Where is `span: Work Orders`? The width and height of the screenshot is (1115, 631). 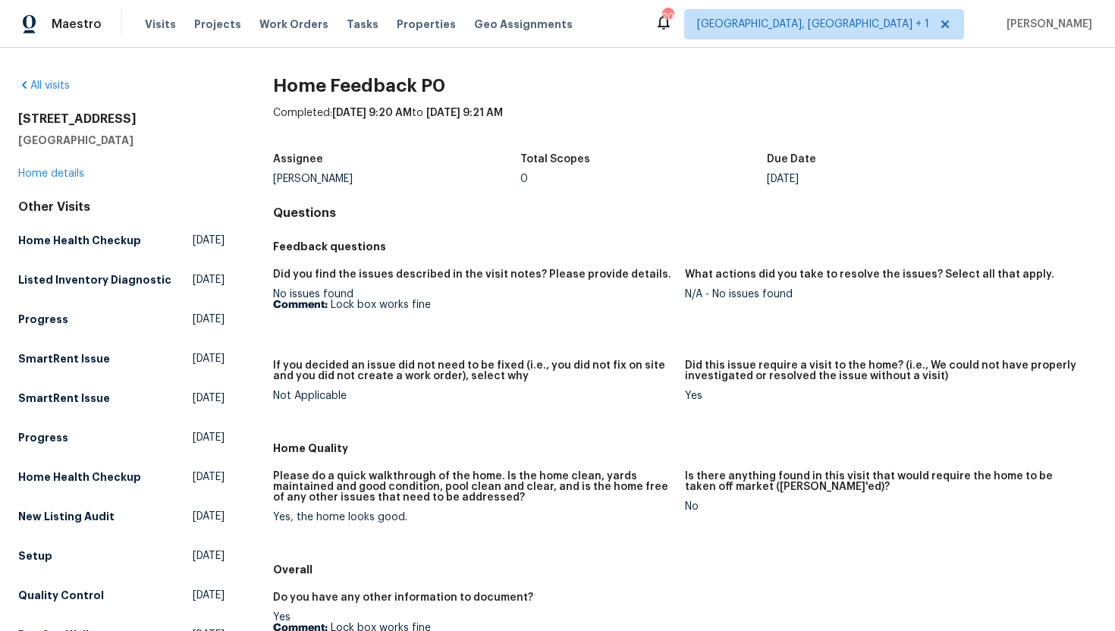
span: Work Orders is located at coordinates (294, 24).